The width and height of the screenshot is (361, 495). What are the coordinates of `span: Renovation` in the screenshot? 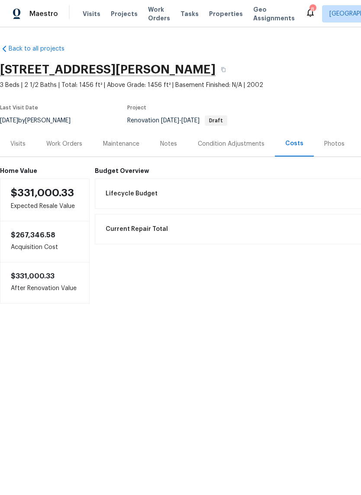 It's located at (177, 121).